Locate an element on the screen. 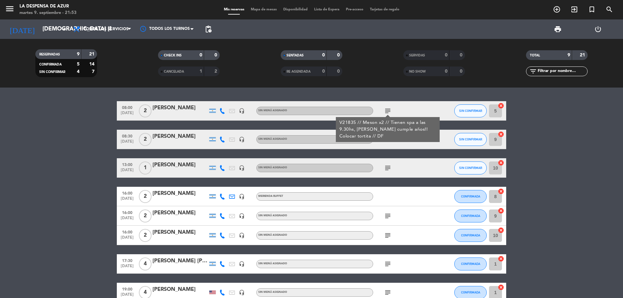 This screenshot has height=298, width=623. strong: 9 is located at coordinates (569, 55).